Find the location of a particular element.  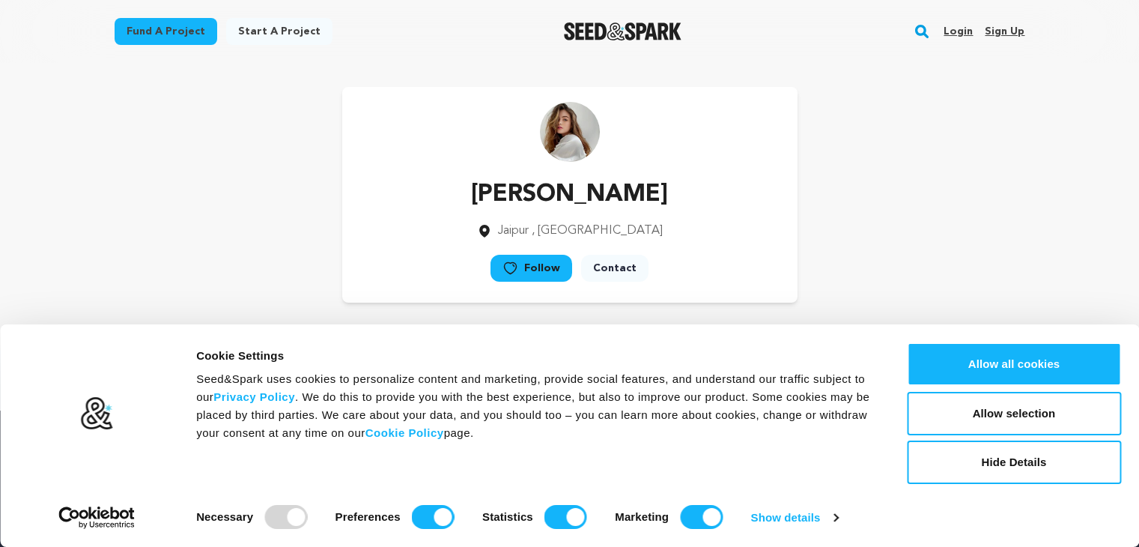

img: Seed&Spark Logo Dark Mode is located at coordinates (623, 31).